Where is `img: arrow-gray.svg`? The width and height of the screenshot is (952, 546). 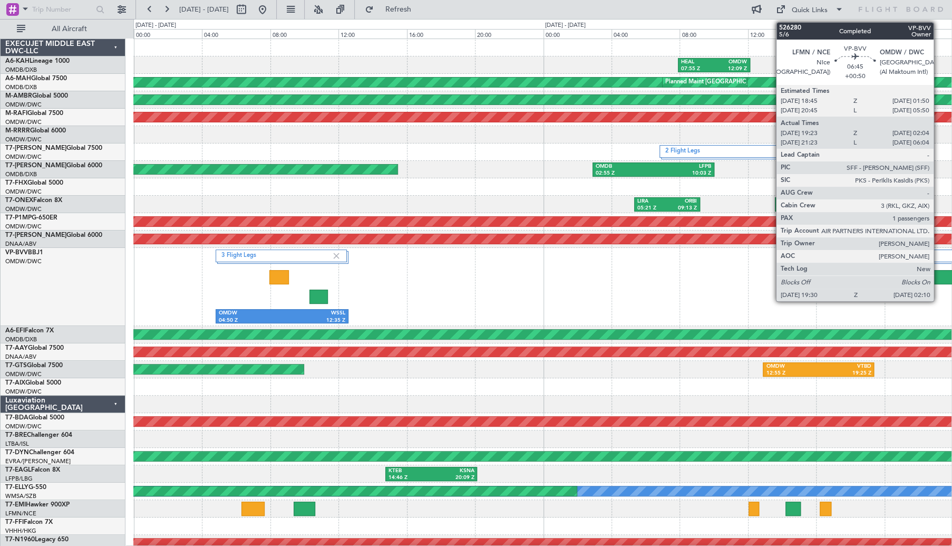 img: arrow-gray.svg is located at coordinates (804, 151).